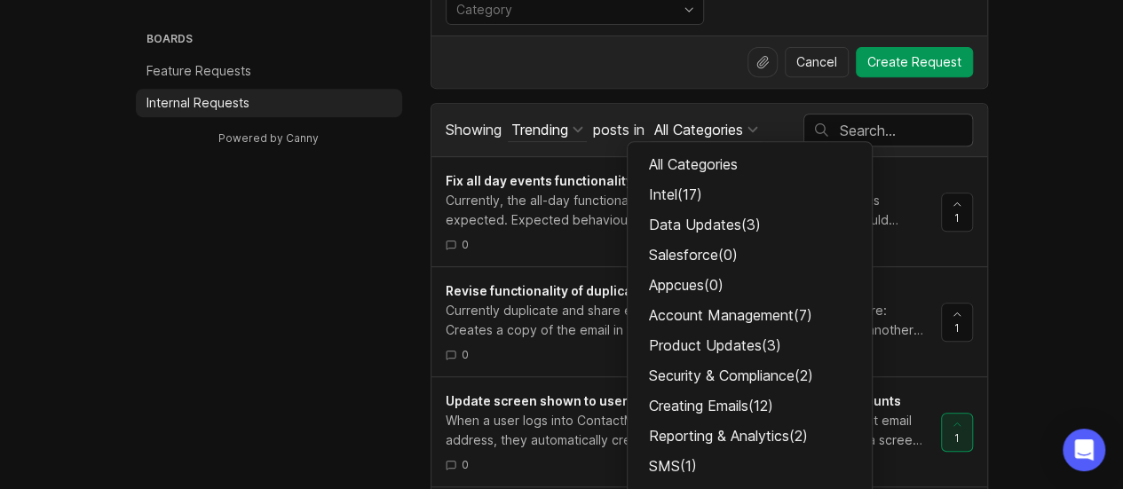 Image resolution: width=1123 pixels, height=489 pixels. I want to click on div: Intel ( 17 ), so click(749, 194).